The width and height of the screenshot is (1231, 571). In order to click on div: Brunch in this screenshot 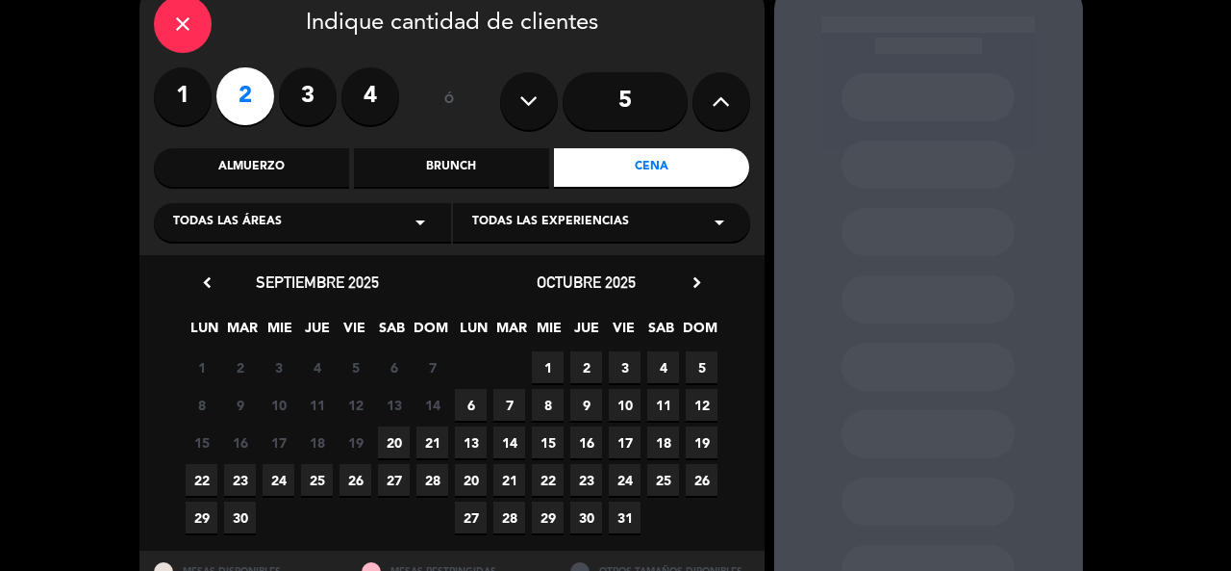, I will do `click(451, 167)`.